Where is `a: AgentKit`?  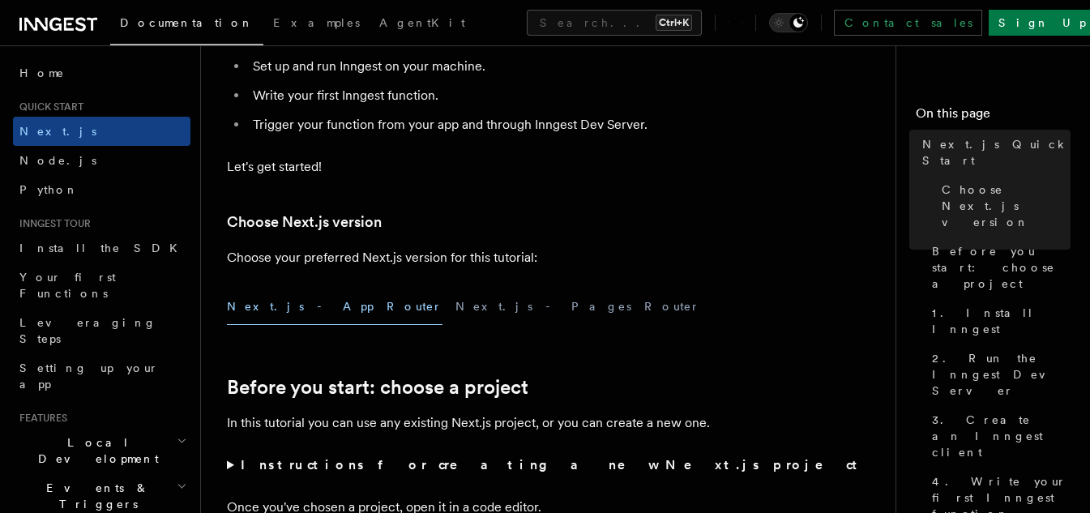
a: AgentKit is located at coordinates (422, 24).